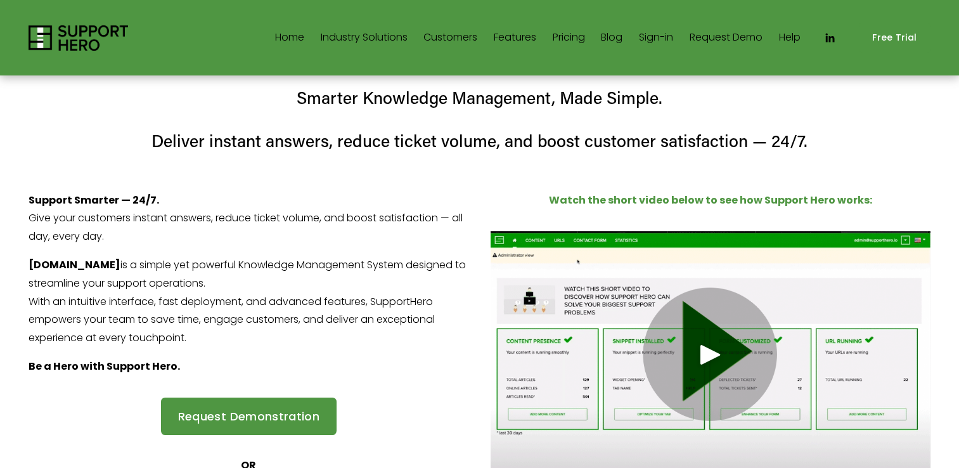  Describe the element at coordinates (569, 38) in the screenshot. I see `a: Pricing` at that location.